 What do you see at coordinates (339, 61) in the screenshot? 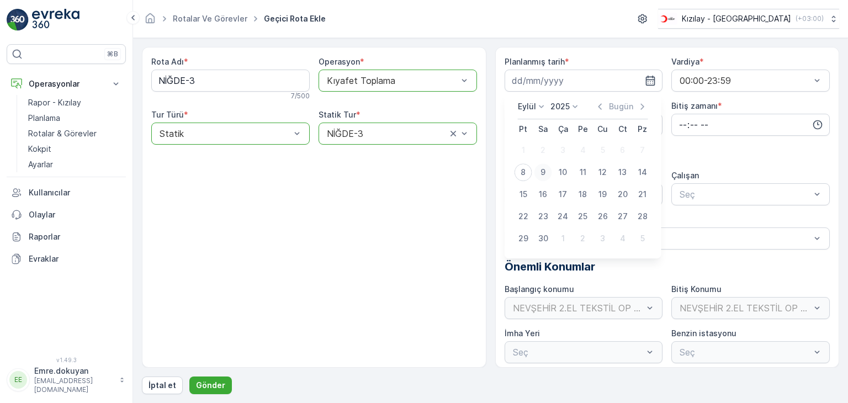
I see `label: Operasyon` at bounding box center [339, 61].